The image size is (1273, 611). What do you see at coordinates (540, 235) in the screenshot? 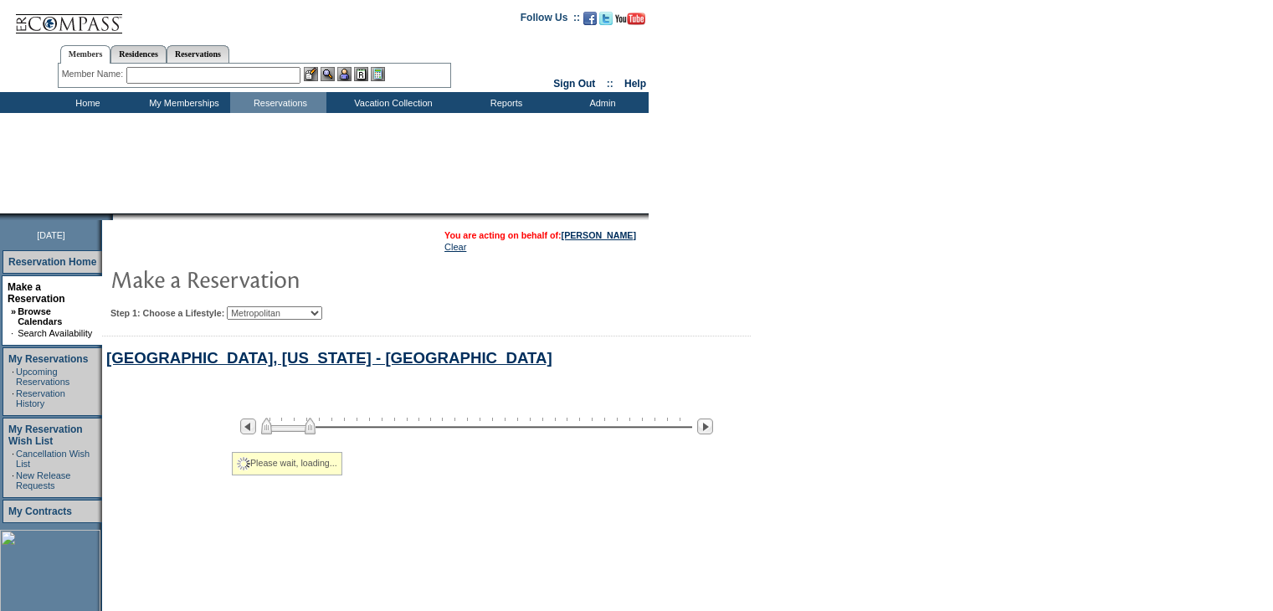
I see `span: You are acting on behalf of:` at bounding box center [540, 235].